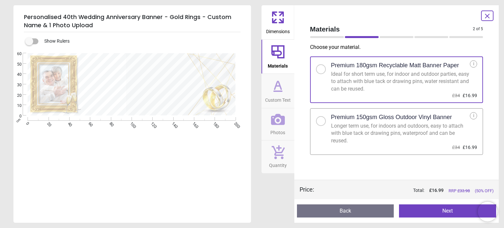 This screenshot has width=504, height=228. I want to click on div: Ideal for short term use, for indoor and outdoor parties, easy to attach with blue tack or drawin..., so click(401, 81).